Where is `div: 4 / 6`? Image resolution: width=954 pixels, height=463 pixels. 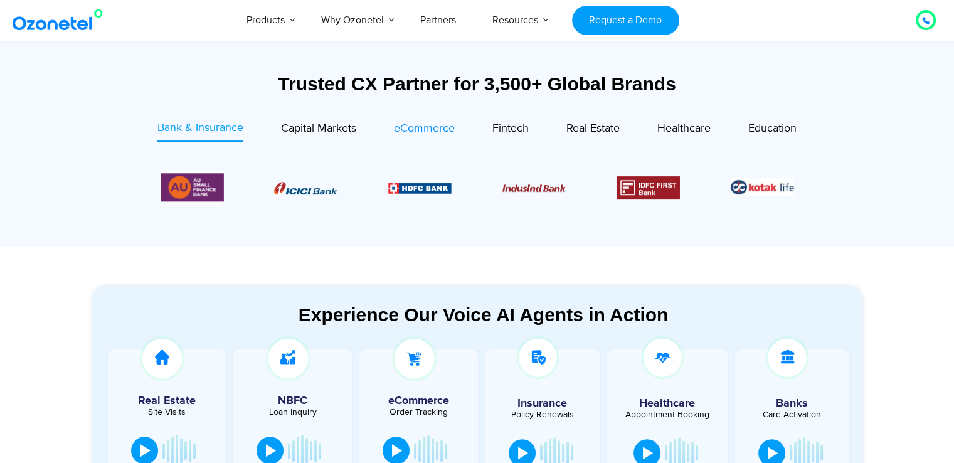 div: 4 / 6 is located at coordinates (648, 187).